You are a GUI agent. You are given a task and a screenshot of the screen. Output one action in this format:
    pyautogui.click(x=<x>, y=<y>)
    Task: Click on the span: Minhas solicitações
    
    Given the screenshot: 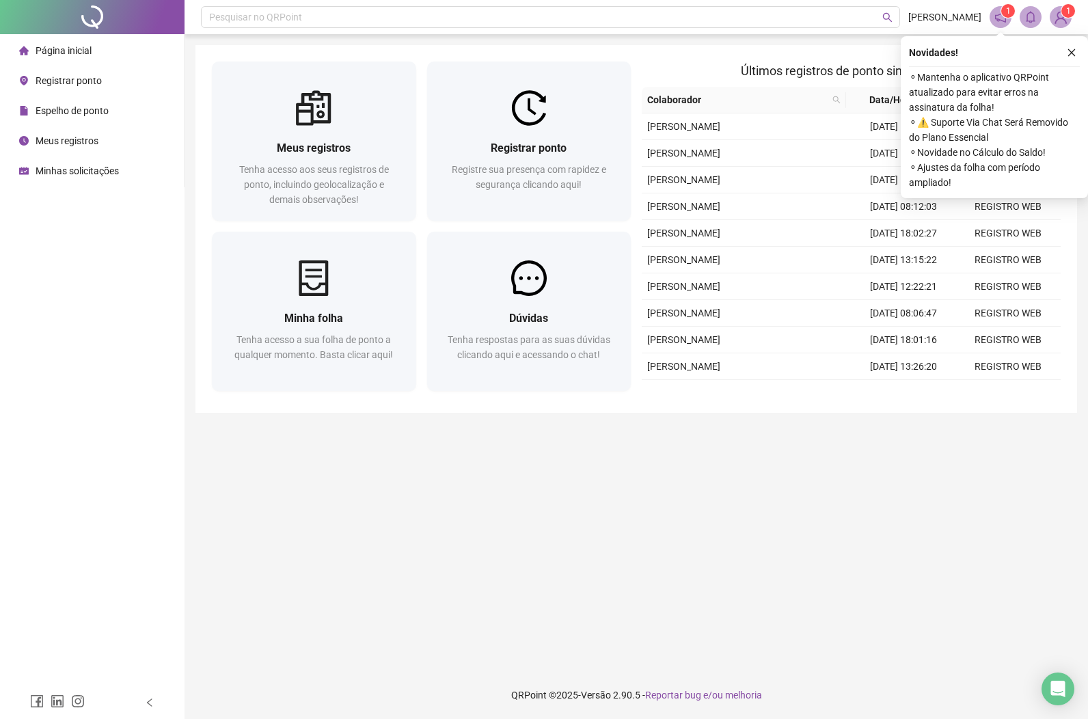 What is the action you would take?
    pyautogui.click(x=77, y=171)
    